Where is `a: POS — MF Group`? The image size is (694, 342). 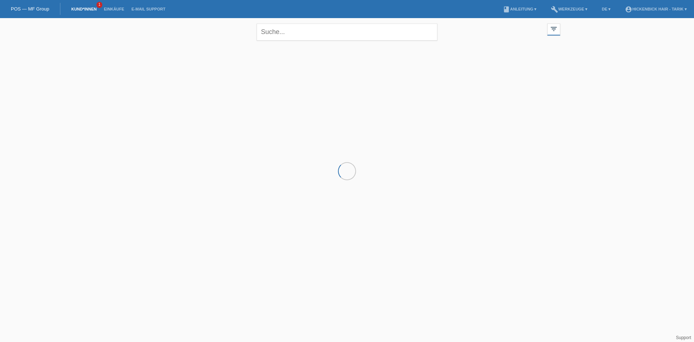
a: POS — MF Group is located at coordinates (30, 9).